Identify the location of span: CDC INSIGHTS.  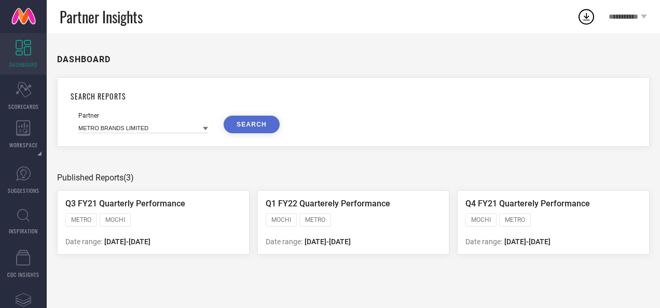
(23, 275).